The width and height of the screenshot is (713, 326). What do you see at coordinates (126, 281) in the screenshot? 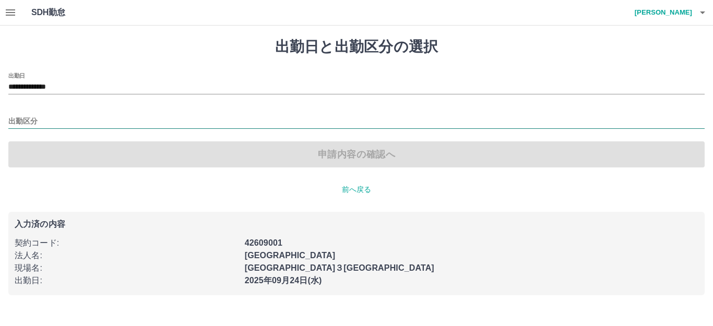
I see `p: 出勤日 :` at bounding box center [126, 281].